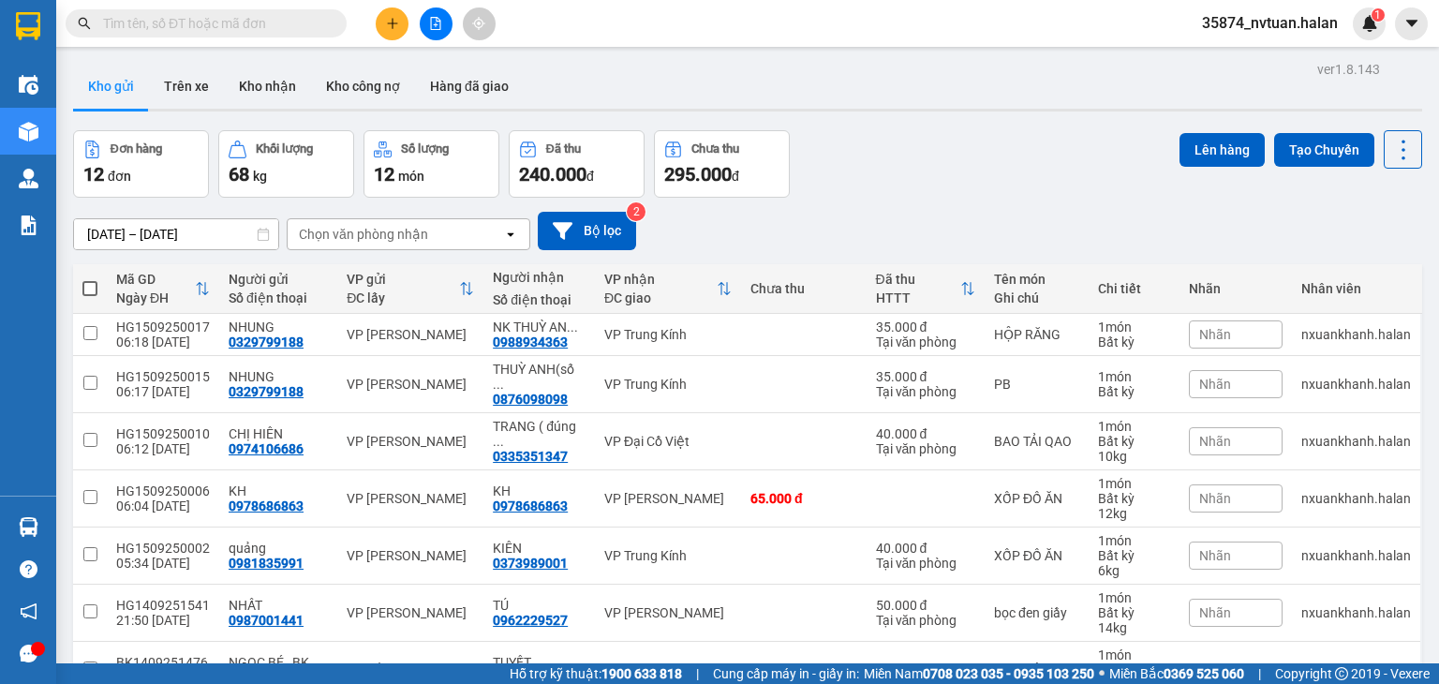 The height and width of the screenshot is (684, 1439). I want to click on div: Chi tiết, so click(1134, 289).